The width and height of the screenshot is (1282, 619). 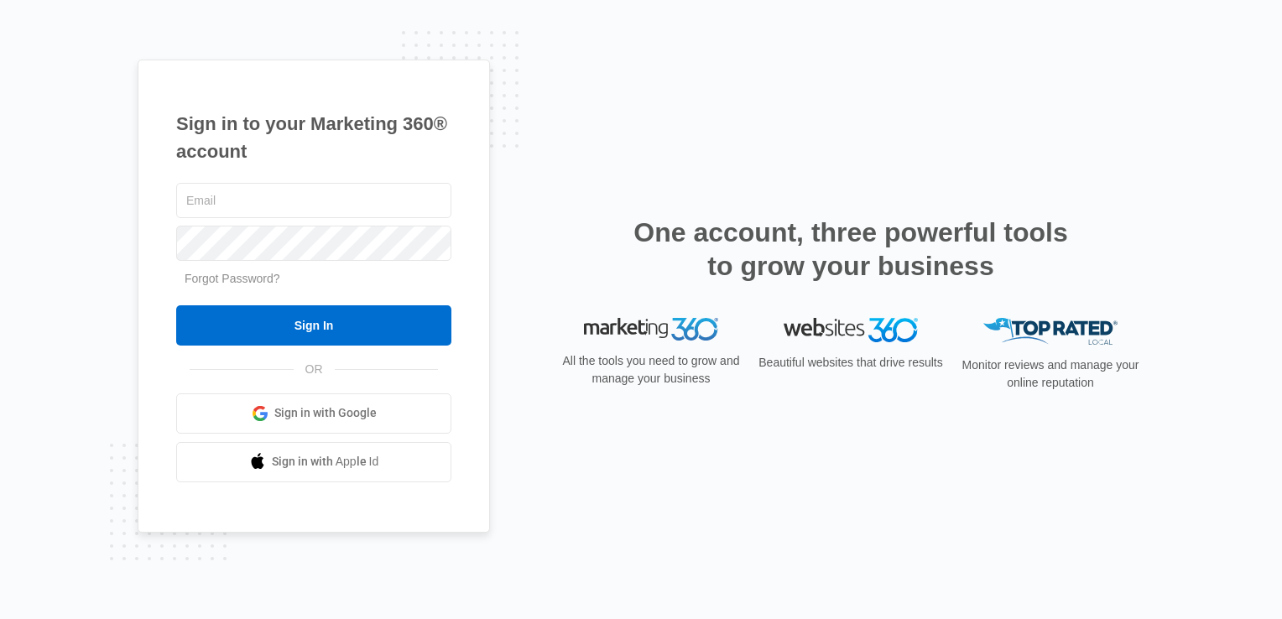 I want to click on input: Email, so click(x=314, y=200).